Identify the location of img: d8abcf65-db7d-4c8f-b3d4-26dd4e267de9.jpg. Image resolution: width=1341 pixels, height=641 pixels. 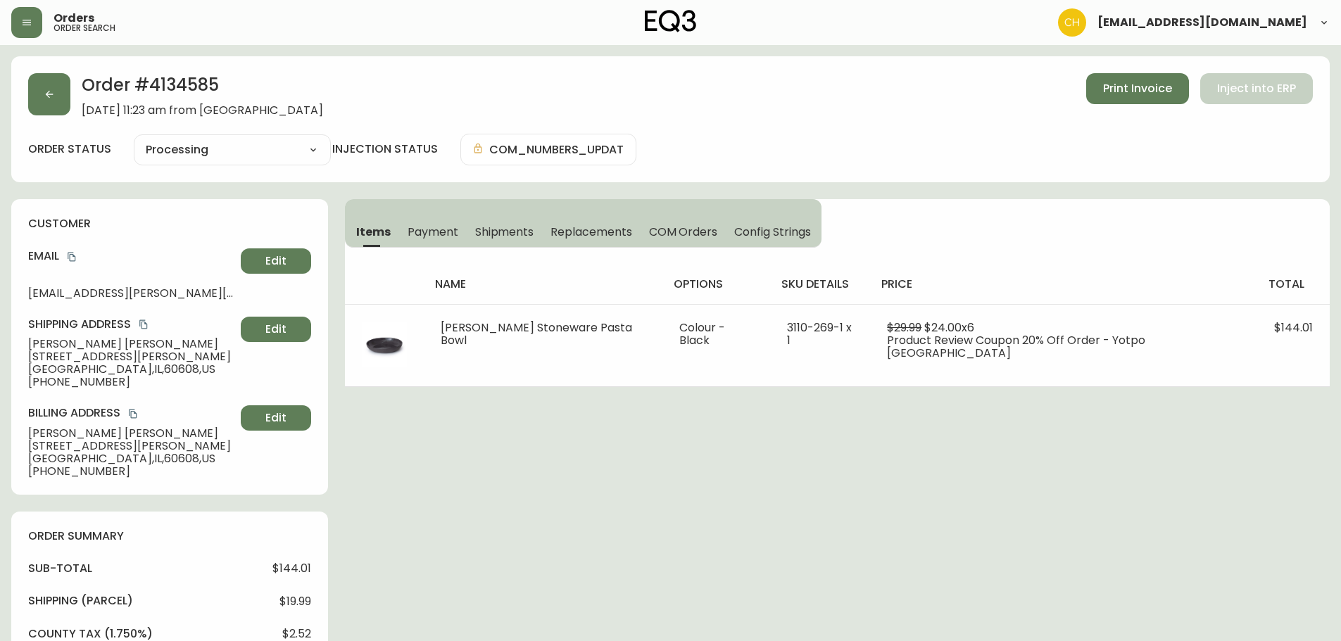
(384, 344).